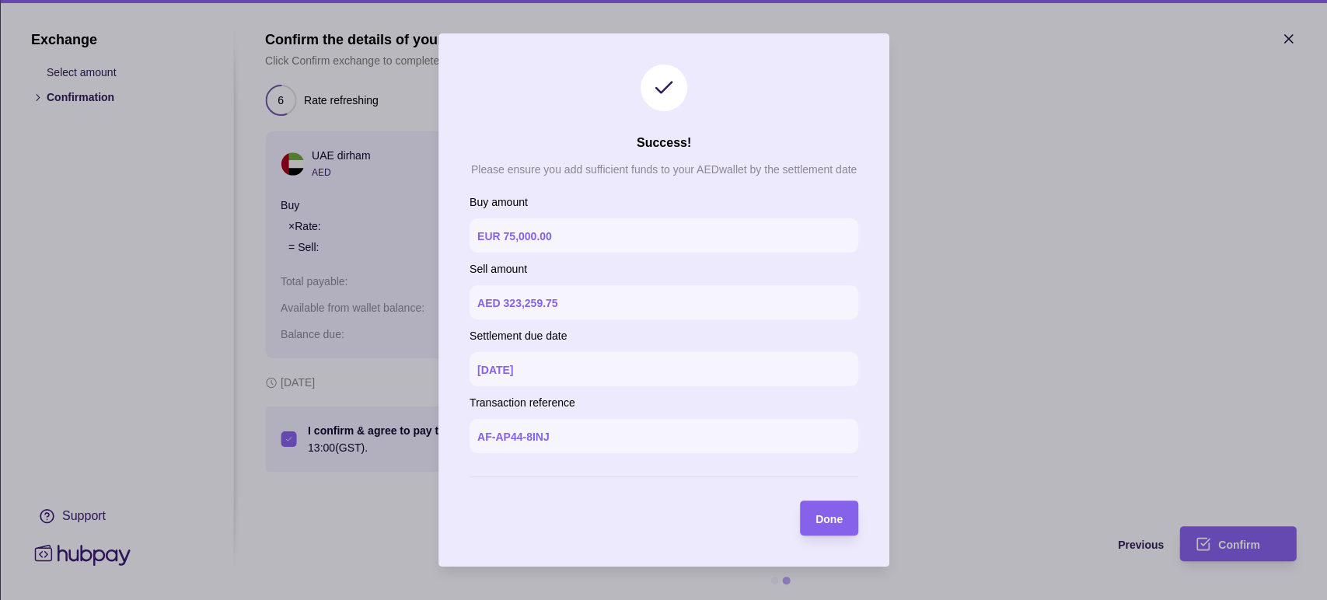  What do you see at coordinates (829, 518) in the screenshot?
I see `button: Done` at bounding box center [829, 518].